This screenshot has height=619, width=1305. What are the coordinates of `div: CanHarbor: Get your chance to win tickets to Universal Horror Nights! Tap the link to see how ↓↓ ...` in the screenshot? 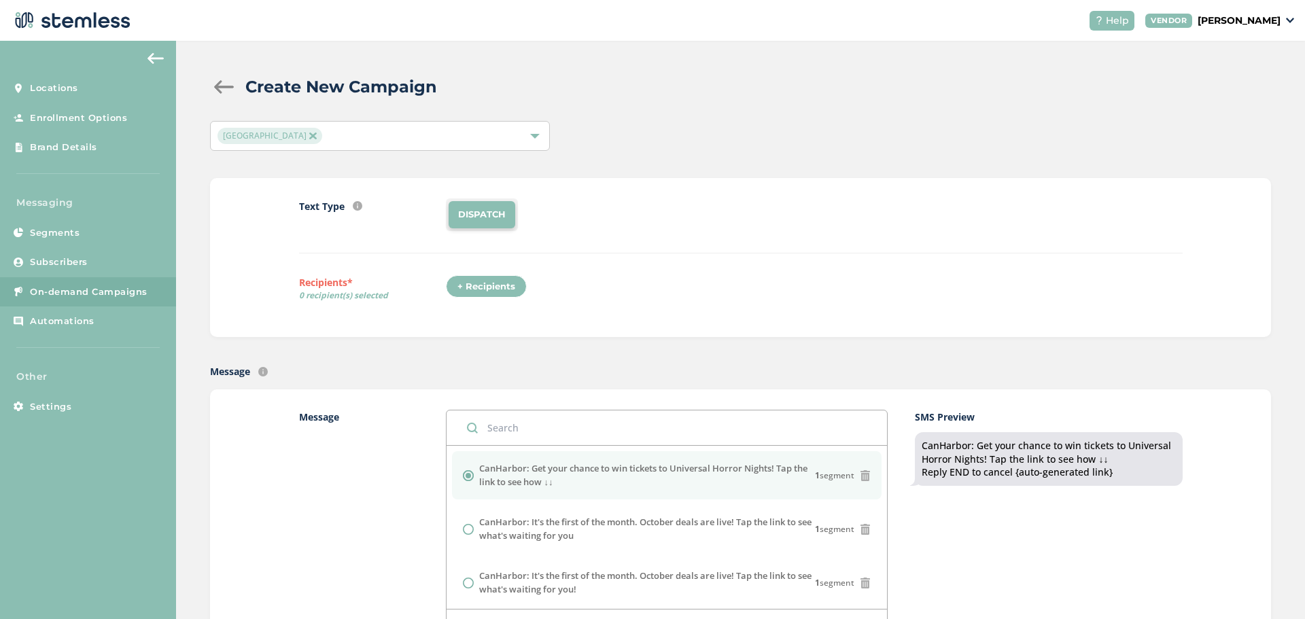 It's located at (1048, 459).